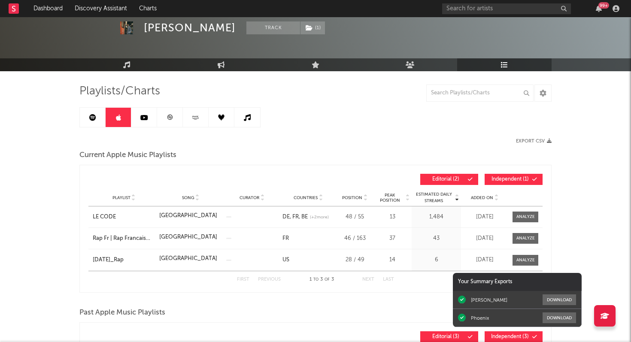  Describe the element at coordinates (316, 279) in the screenshot. I see `span: to` at that location.